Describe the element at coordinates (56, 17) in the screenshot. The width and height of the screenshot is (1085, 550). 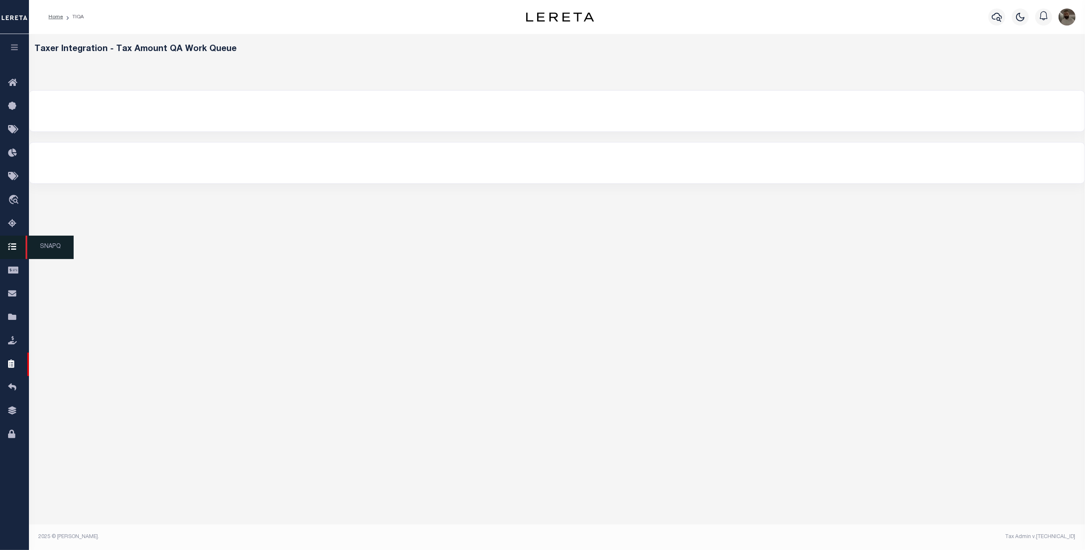
I see `a: Home` at that location.